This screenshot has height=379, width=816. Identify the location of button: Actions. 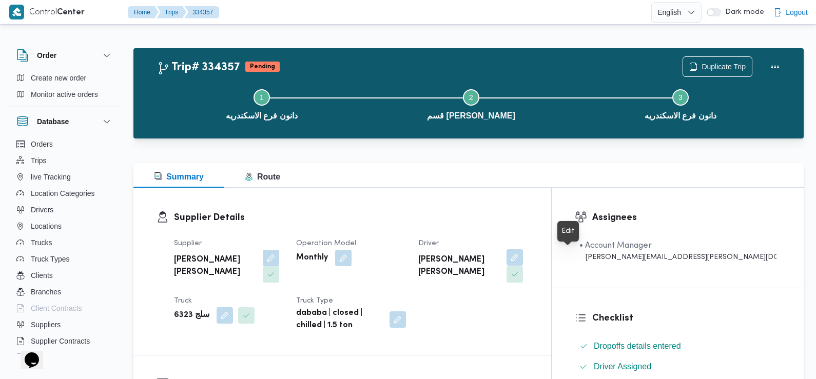
(775, 67).